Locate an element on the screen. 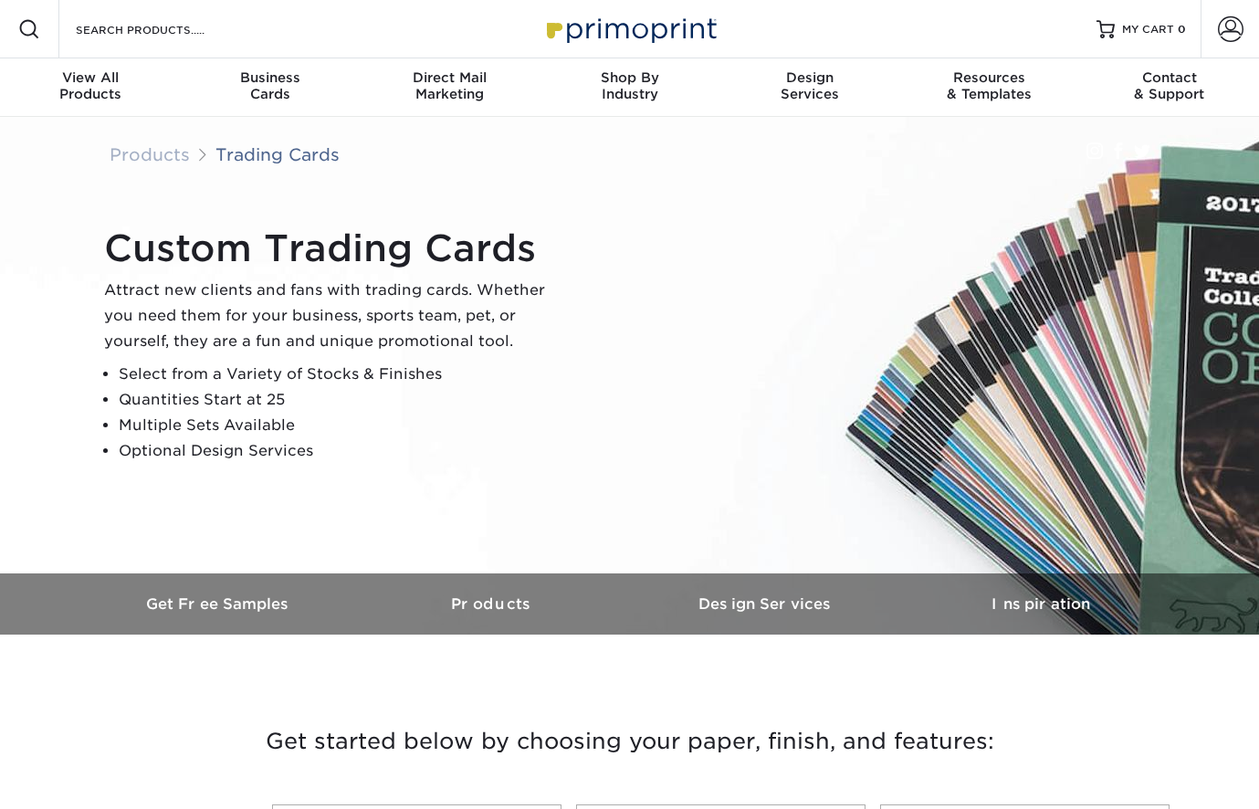  a: Get Free Samples is located at coordinates (219, 603).